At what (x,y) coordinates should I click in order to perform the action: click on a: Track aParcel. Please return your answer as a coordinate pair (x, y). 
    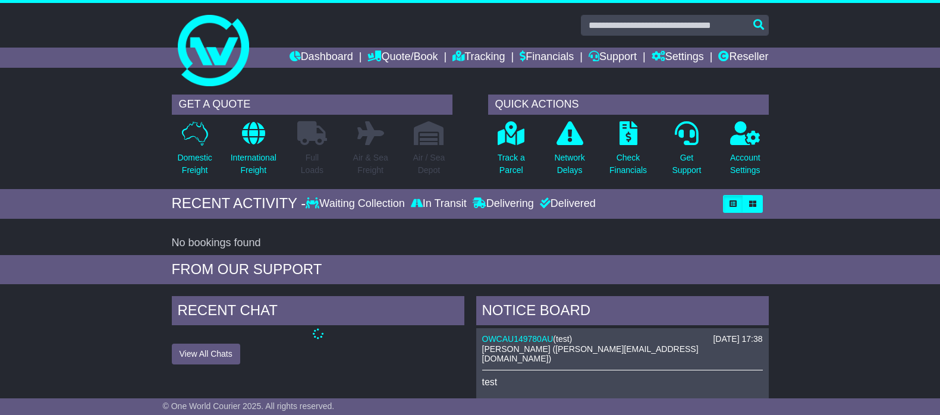
    Looking at the image, I should click on (511, 152).